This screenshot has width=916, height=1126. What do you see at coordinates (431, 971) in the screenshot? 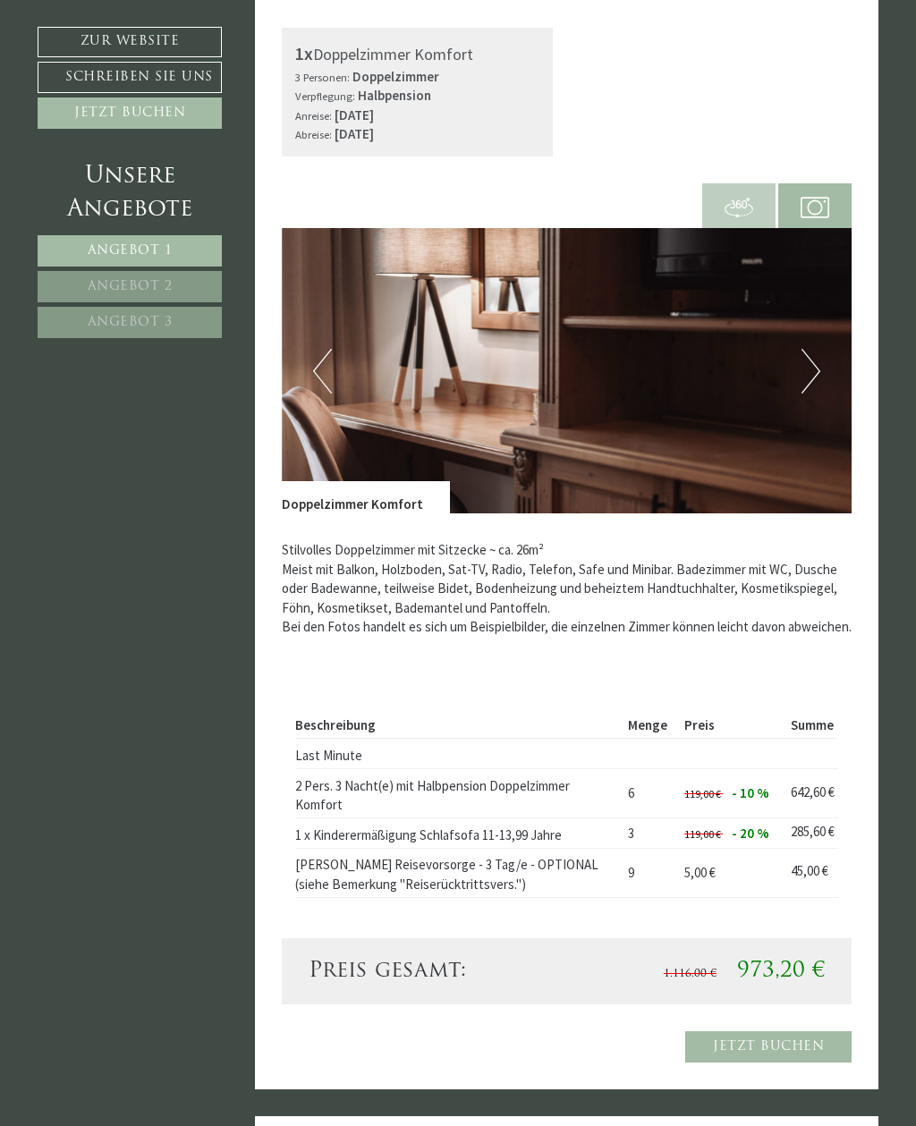
I see `div: Preis gesamt:` at bounding box center [431, 971].